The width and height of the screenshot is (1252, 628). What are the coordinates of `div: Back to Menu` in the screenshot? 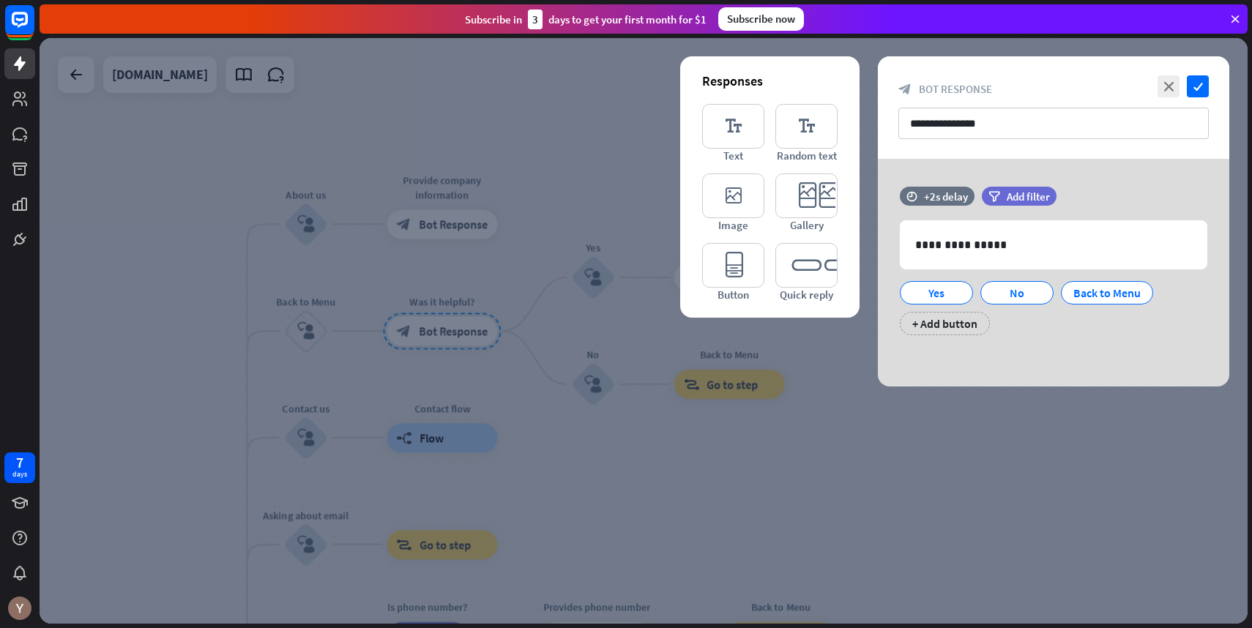 It's located at (1107, 293).